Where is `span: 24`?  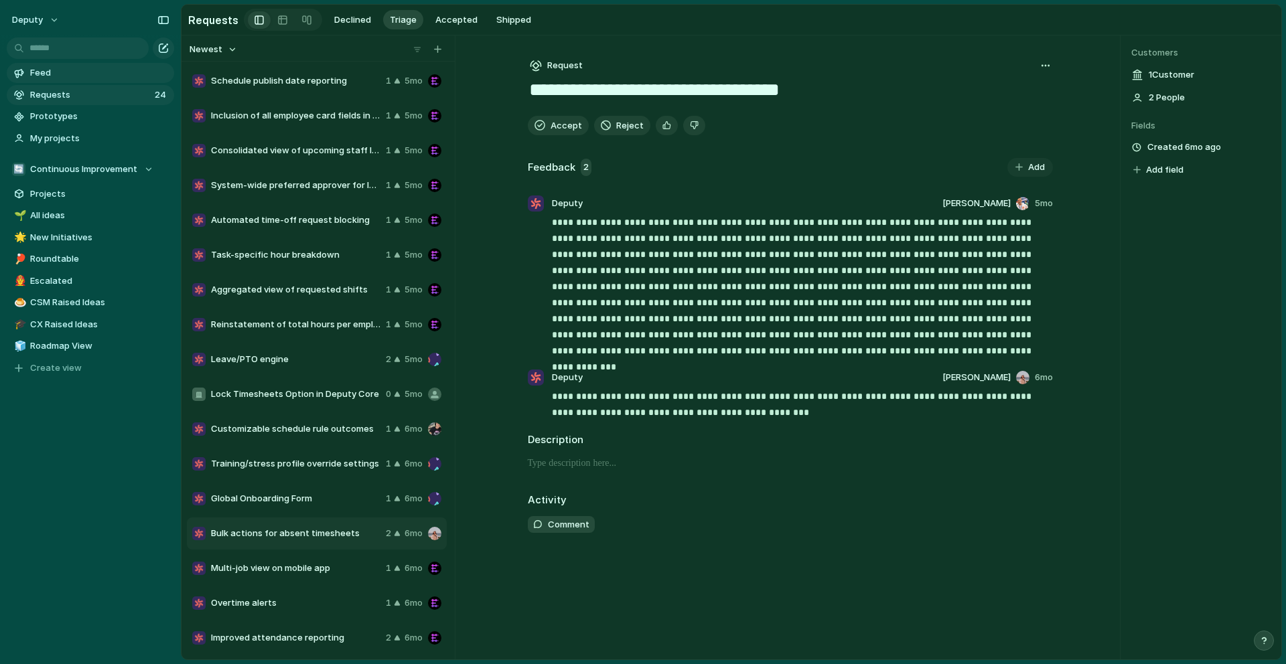
span: 24 is located at coordinates (161, 95).